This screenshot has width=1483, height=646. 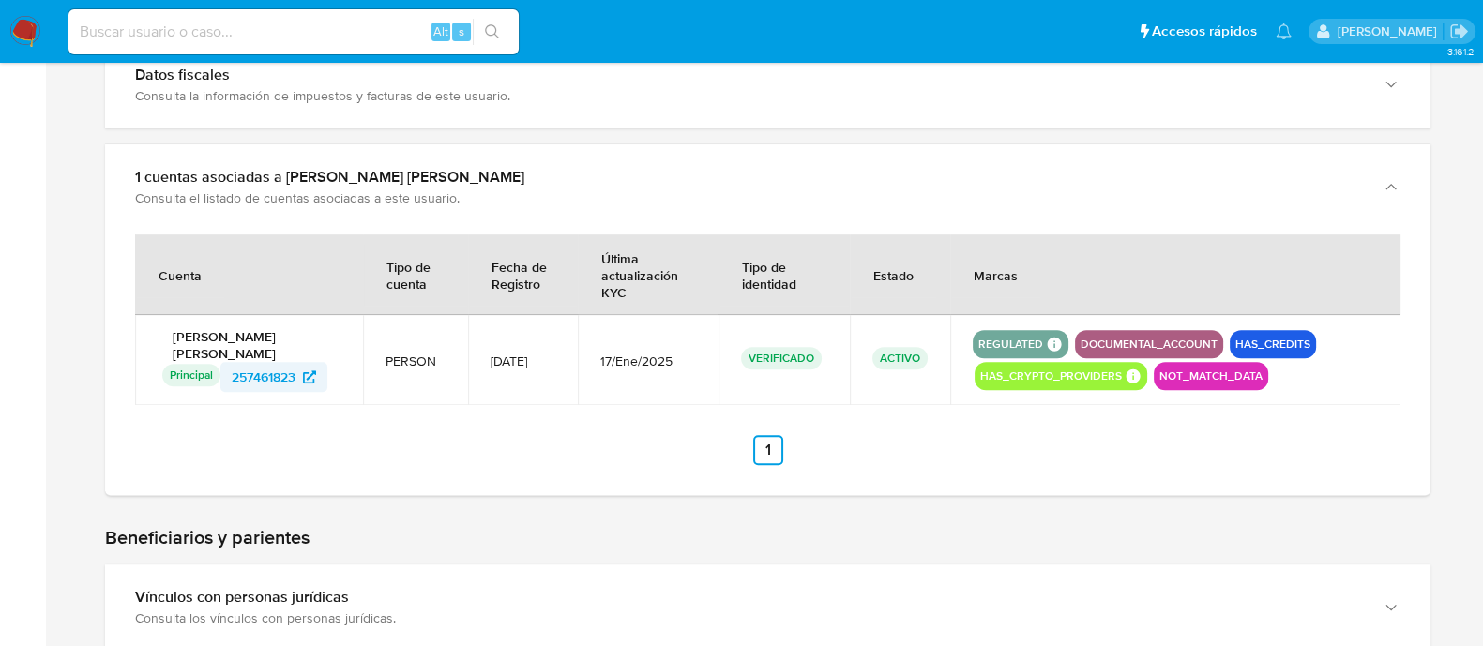 What do you see at coordinates (462, 31) in the screenshot?
I see `span: s` at bounding box center [462, 31].